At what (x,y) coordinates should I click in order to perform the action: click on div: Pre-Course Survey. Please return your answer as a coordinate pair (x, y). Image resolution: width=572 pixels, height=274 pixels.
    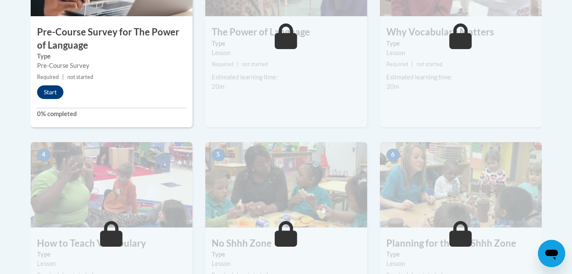
    Looking at the image, I should click on (112, 66).